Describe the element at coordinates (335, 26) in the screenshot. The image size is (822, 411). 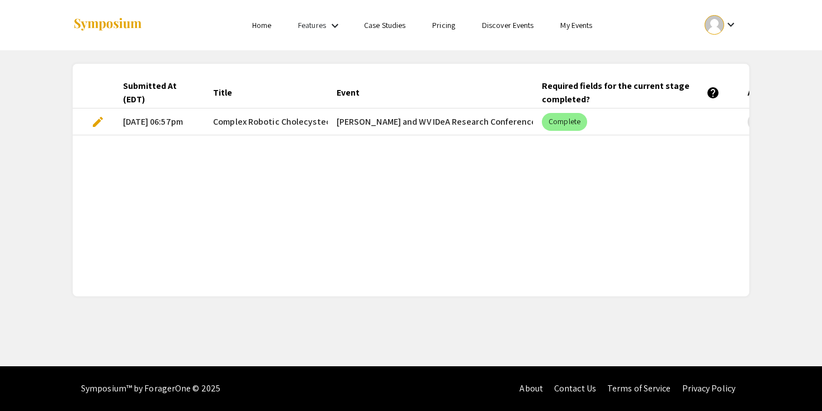
I see `mat-icon: Expand Features list` at that location.